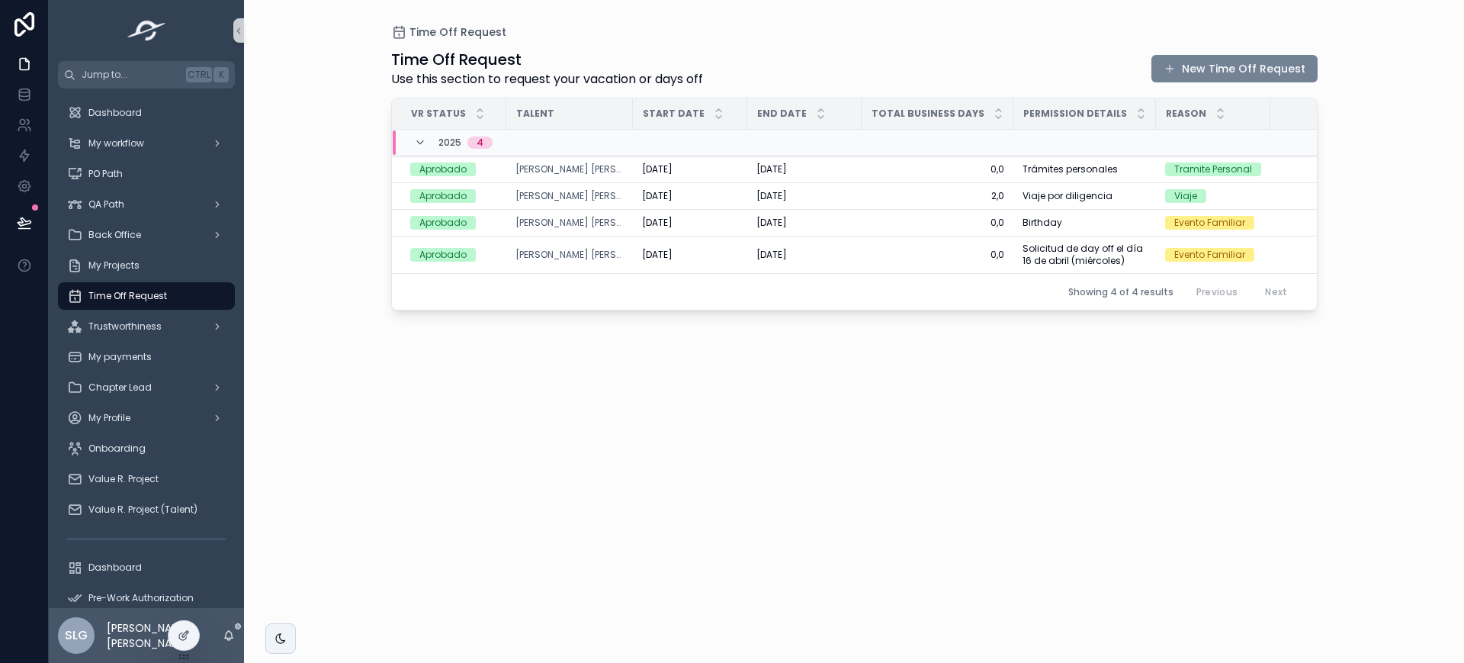 The image size is (1464, 663). Describe the element at coordinates (1084, 255) in the screenshot. I see `span: Solicitud de day off el día 16 de abril (miércoles)` at that location.